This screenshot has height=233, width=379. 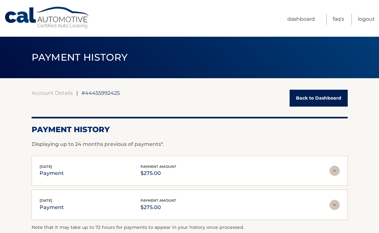 What do you see at coordinates (47, 18) in the screenshot?
I see `a: Cal Automotive` at bounding box center [47, 18].